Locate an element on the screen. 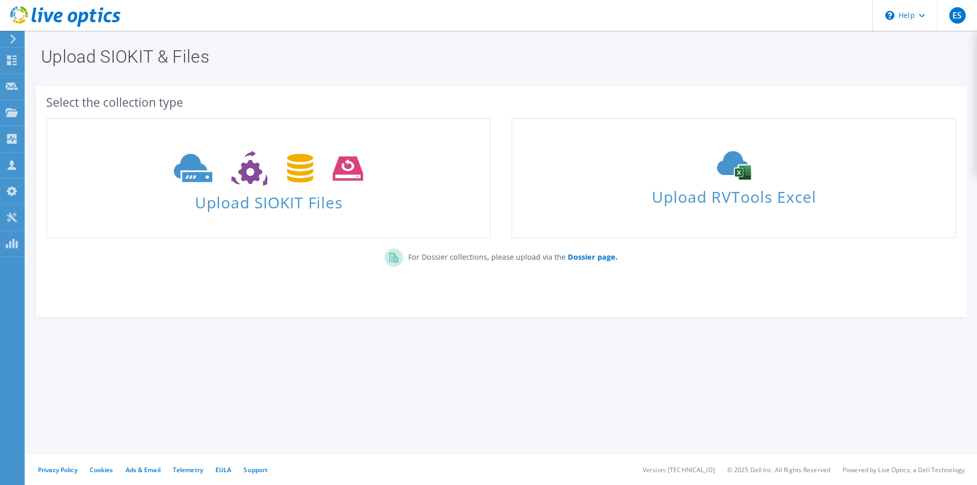 This screenshot has width=977, height=485. a: Support is located at coordinates (255, 469).